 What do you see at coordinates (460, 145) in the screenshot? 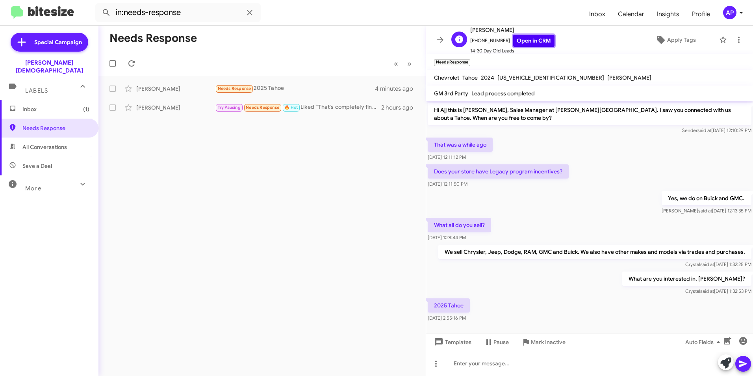
I see `p: That was a while ago` at bounding box center [460, 145].